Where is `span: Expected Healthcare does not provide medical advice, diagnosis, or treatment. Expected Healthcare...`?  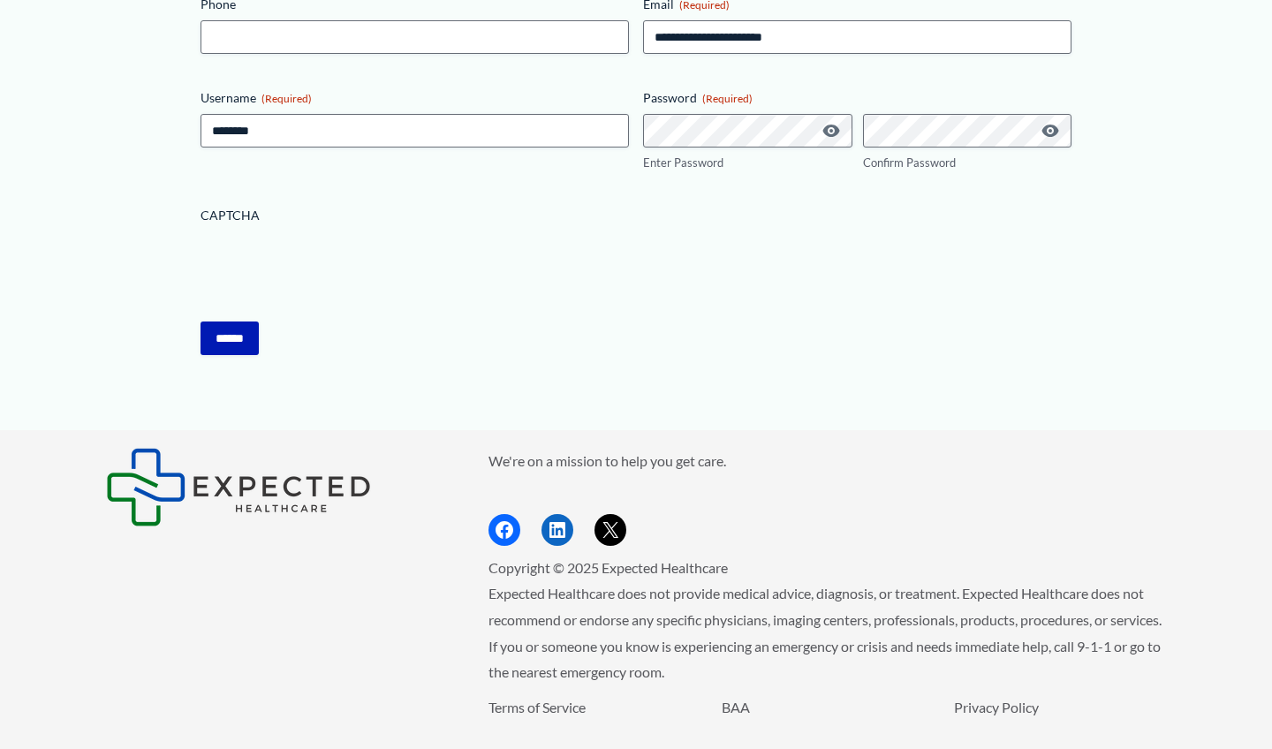 span: Expected Healthcare does not provide medical advice, diagnosis, or treatment. Expected Healthcare... is located at coordinates (825, 632).